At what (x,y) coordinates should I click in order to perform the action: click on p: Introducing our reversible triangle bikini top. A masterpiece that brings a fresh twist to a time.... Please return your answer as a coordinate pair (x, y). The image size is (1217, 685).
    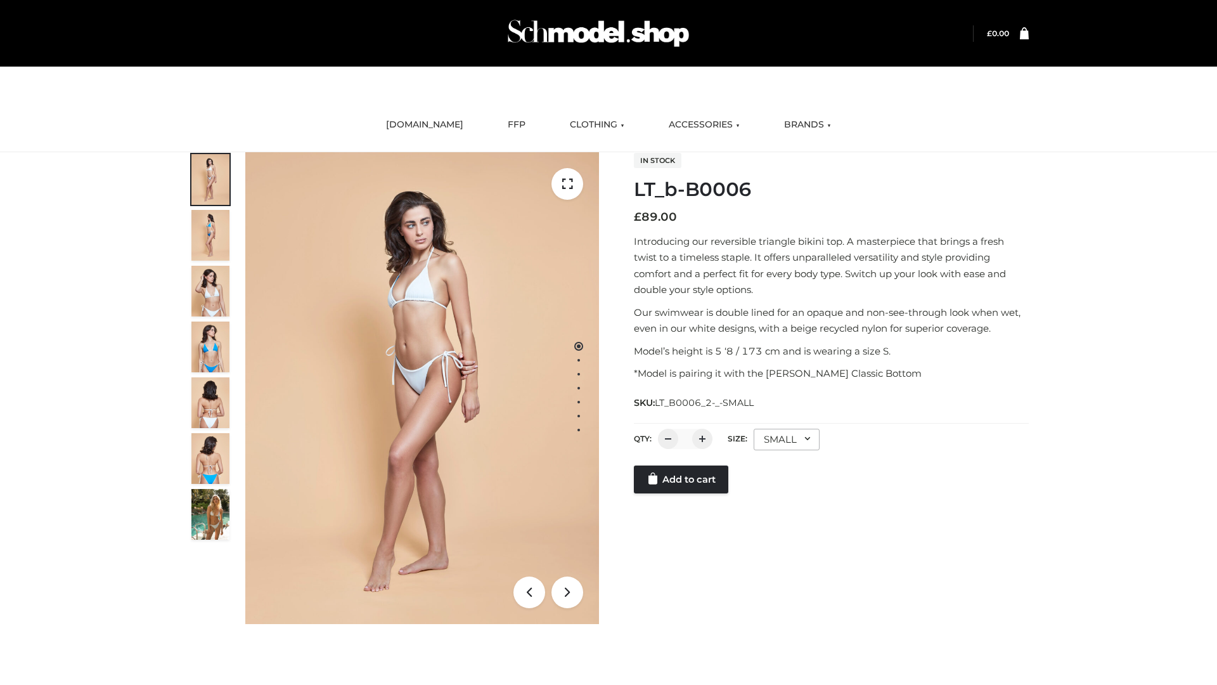
    Looking at the image, I should click on (831, 266).